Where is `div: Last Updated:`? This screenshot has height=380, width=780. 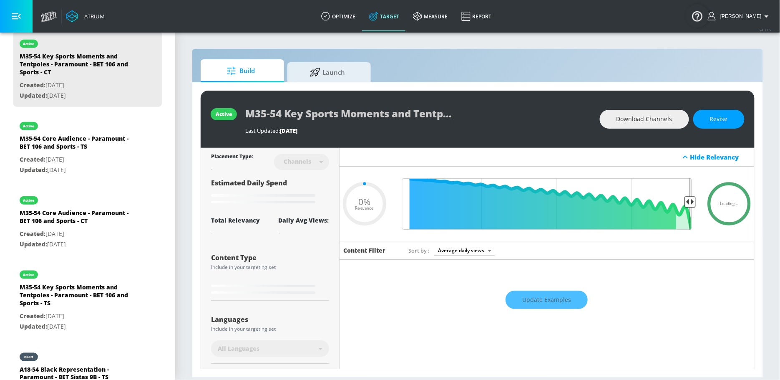 div: Last Updated: is located at coordinates (418, 131).